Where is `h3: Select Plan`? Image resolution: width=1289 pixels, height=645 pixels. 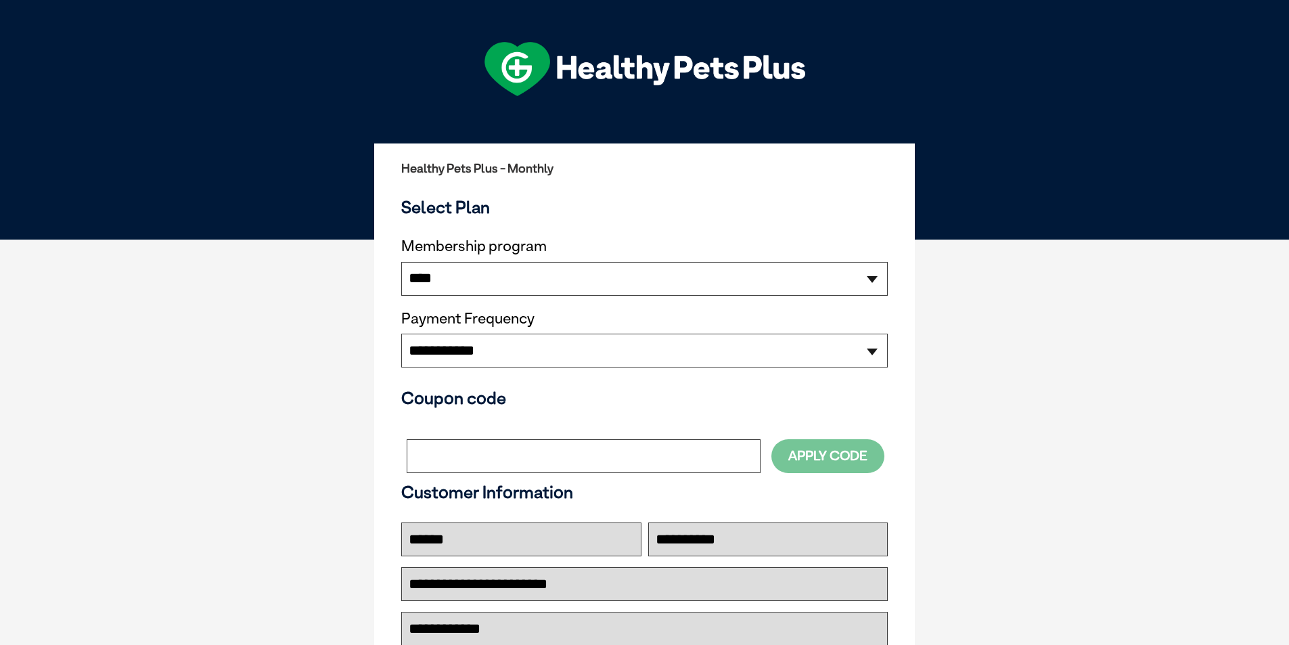
h3: Select Plan is located at coordinates (644, 207).